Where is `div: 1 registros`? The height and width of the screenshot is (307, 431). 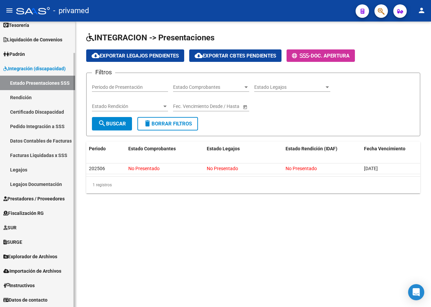
div: 1 registros is located at coordinates (253, 185).